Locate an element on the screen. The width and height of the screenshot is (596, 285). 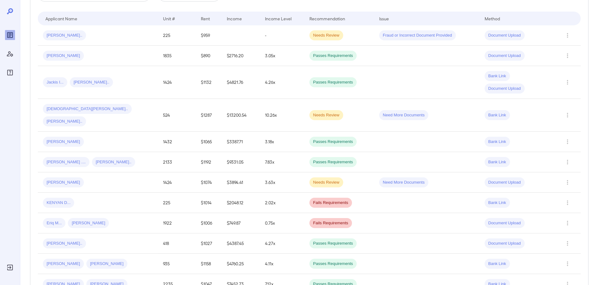
td: $1014 is located at coordinates (209, 203).